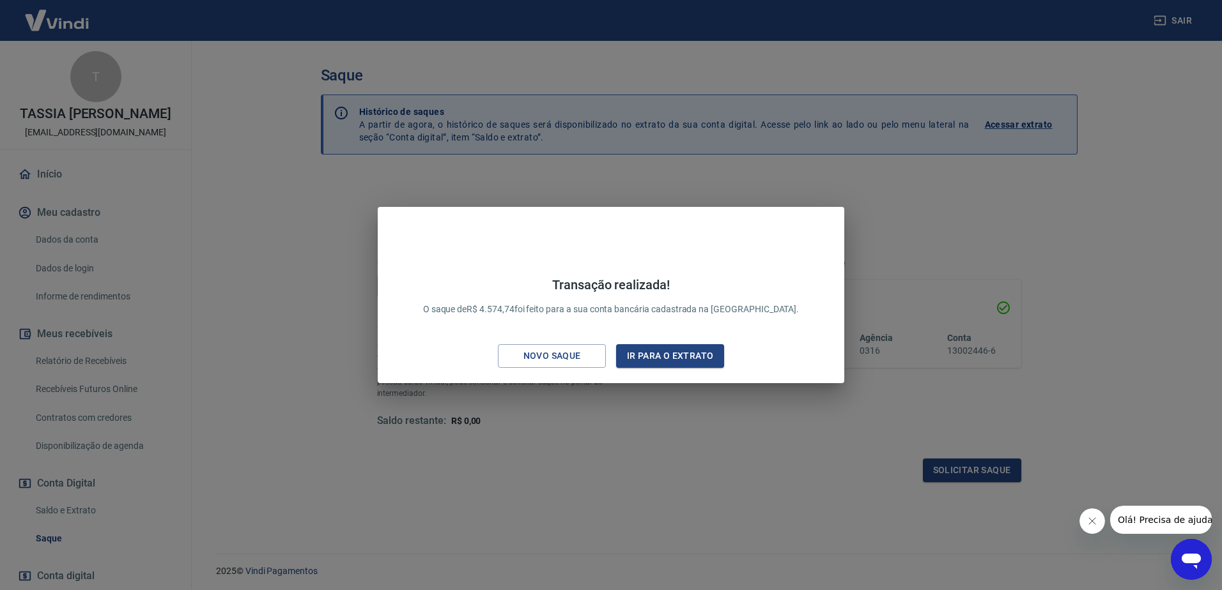 The width and height of the screenshot is (1222, 590). Describe the element at coordinates (58, 14) in the screenshot. I see `span: Olá! Precisa de ajuda?` at that location.